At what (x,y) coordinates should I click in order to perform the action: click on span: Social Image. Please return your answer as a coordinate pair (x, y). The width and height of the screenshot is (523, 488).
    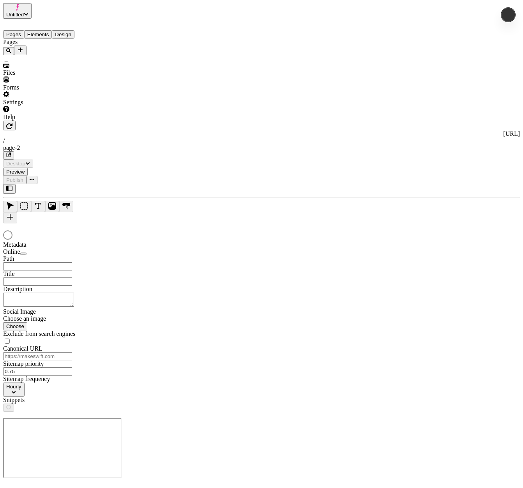
    Looking at the image, I should click on (19, 311).